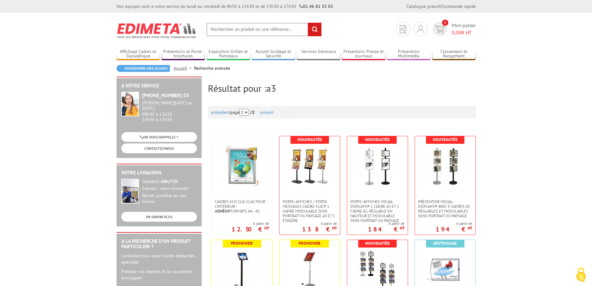 The height and width of the screenshot is (286, 592). What do you see at coordinates (143, 68) in the screenshot?
I see `a: Poursuivre mes achats` at bounding box center [143, 68].